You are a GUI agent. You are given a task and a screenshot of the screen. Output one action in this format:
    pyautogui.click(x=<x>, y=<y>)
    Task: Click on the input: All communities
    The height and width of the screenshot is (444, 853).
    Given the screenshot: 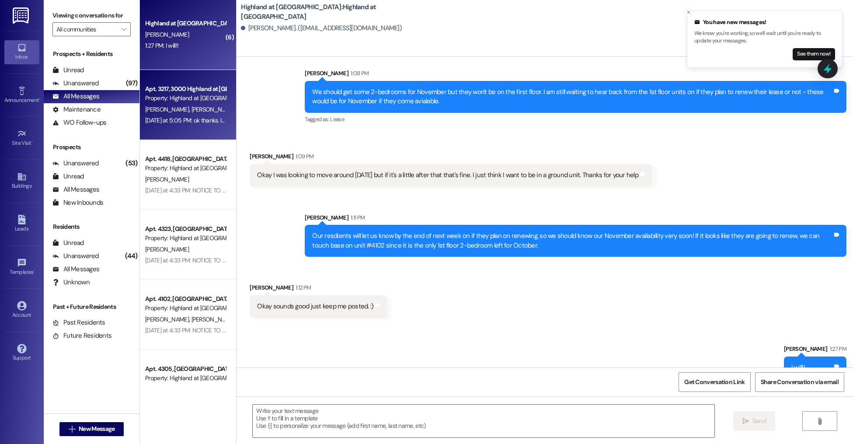 What is the action you would take?
    pyautogui.click(x=87, y=29)
    